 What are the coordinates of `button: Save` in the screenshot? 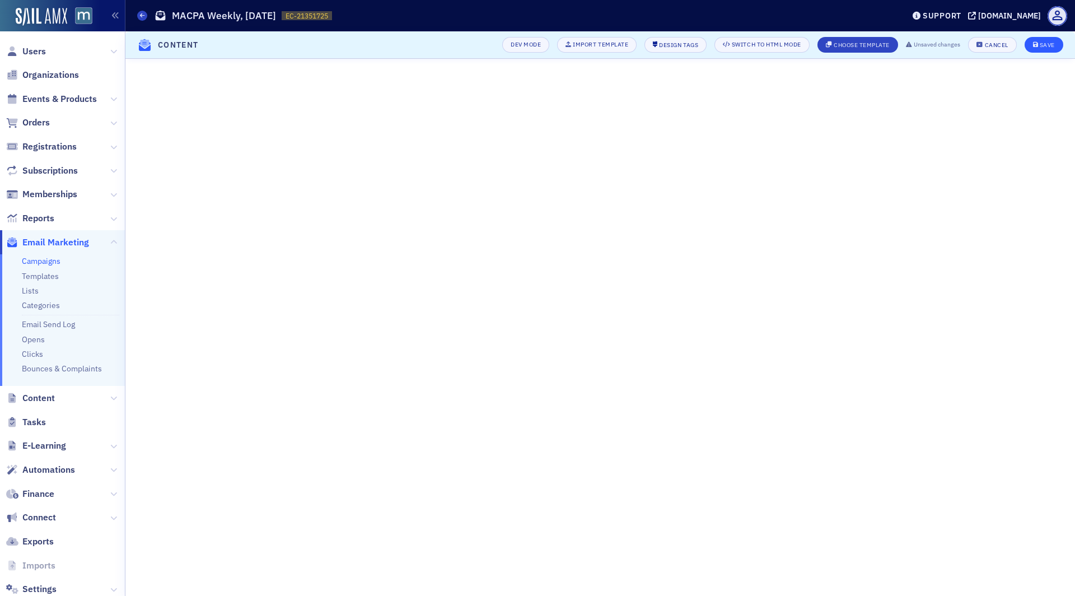 It's located at (1043, 45).